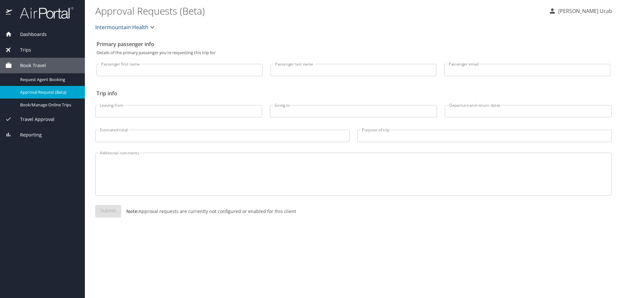  I want to click on span: Intermountain Health, so click(122, 27).